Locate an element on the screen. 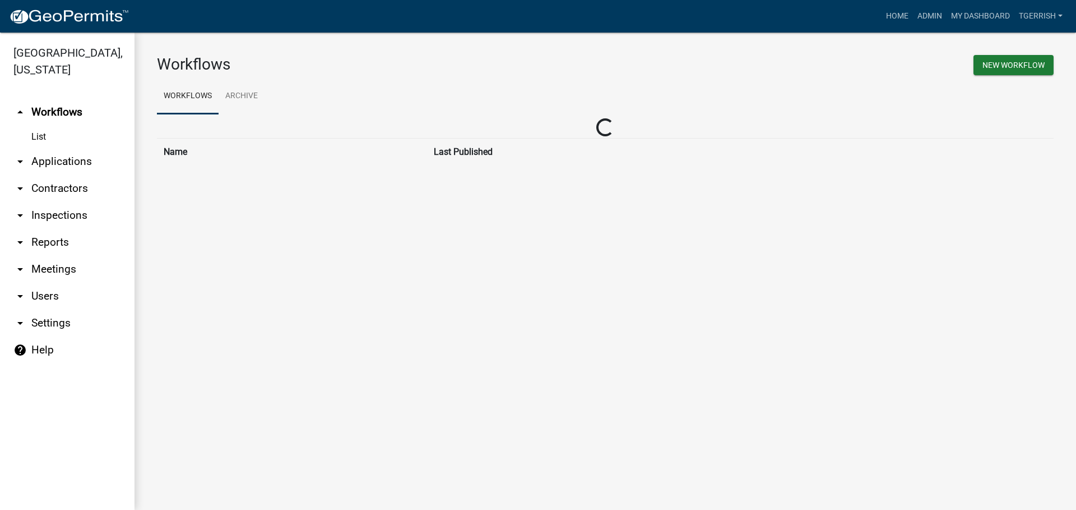 The height and width of the screenshot is (510, 1076). a: Workflows is located at coordinates (188, 96).